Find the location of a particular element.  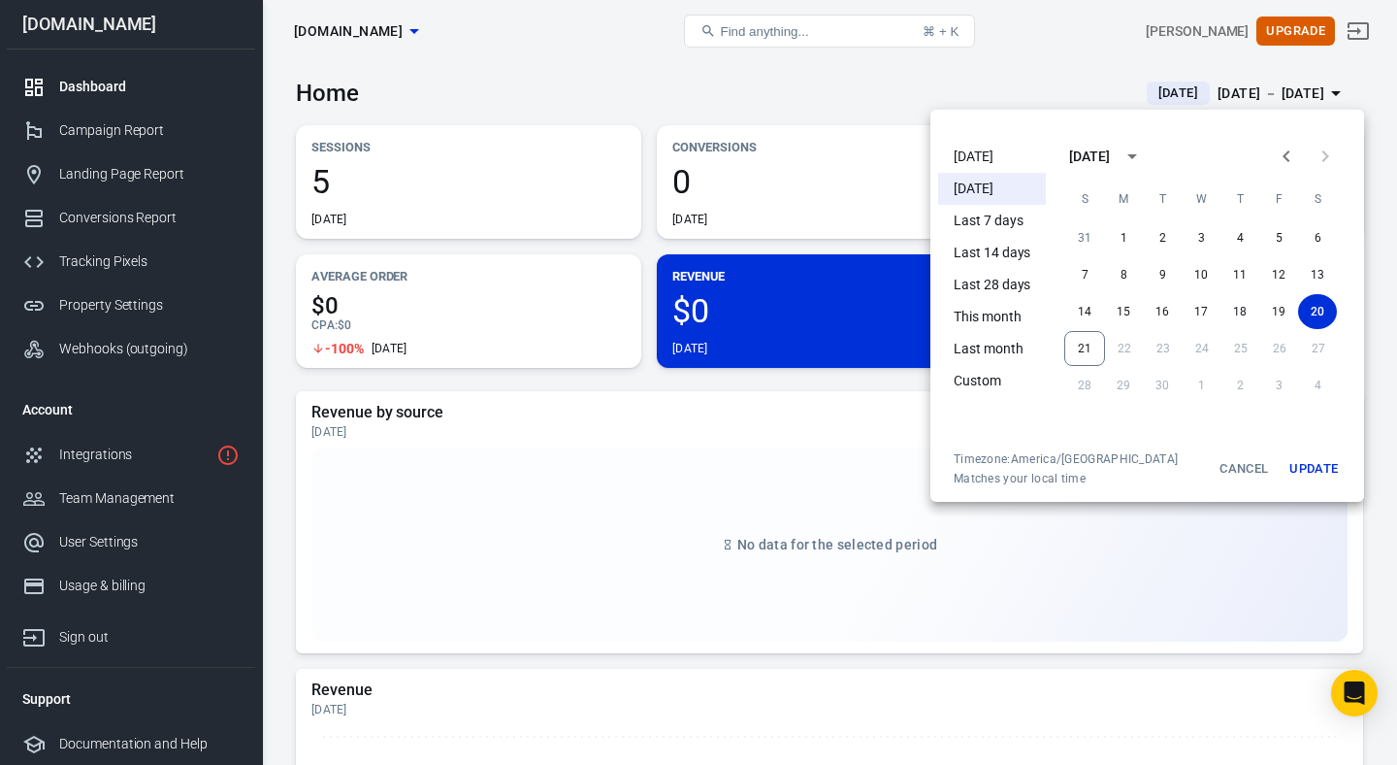

button: 20 is located at coordinates (1318, 311).